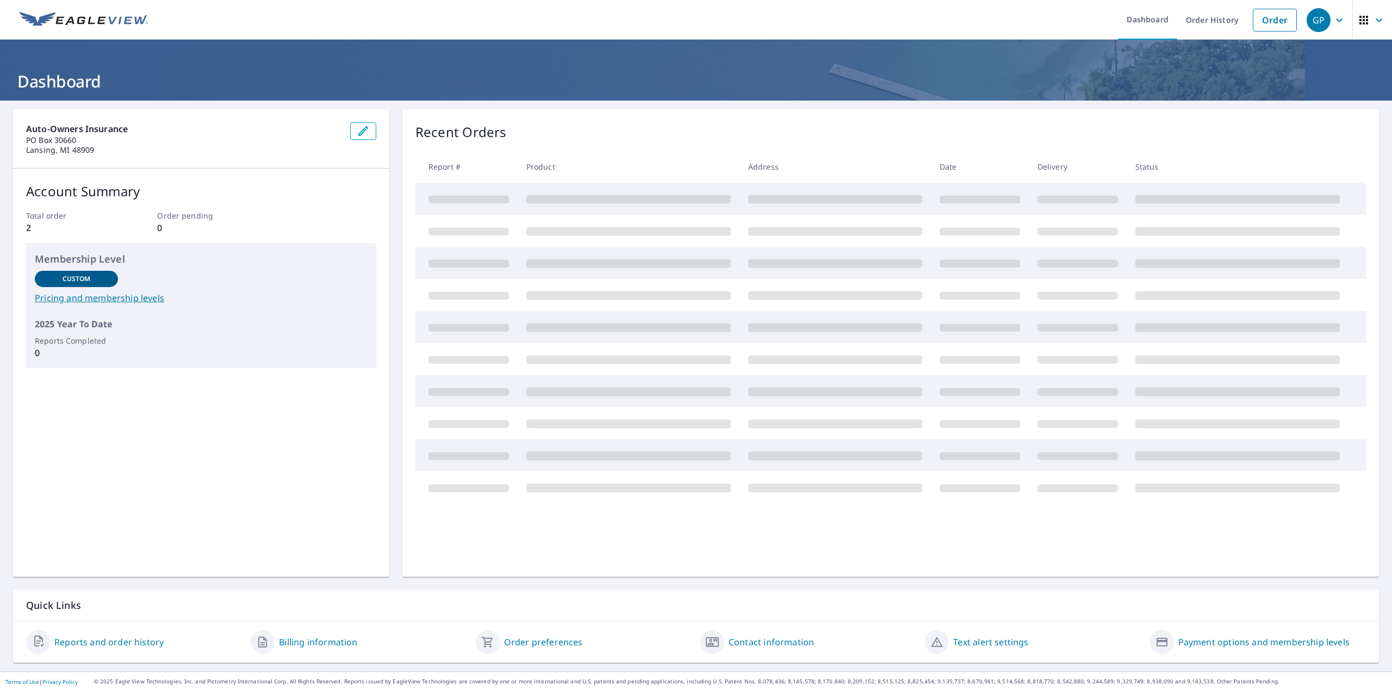 The height and width of the screenshot is (691, 1392). Describe the element at coordinates (740, 681) in the screenshot. I see `p: © 2025 Eagle View Technologies, Inc. and Pictometry International Corp. All Rights Reserved. Repo...` at that location.